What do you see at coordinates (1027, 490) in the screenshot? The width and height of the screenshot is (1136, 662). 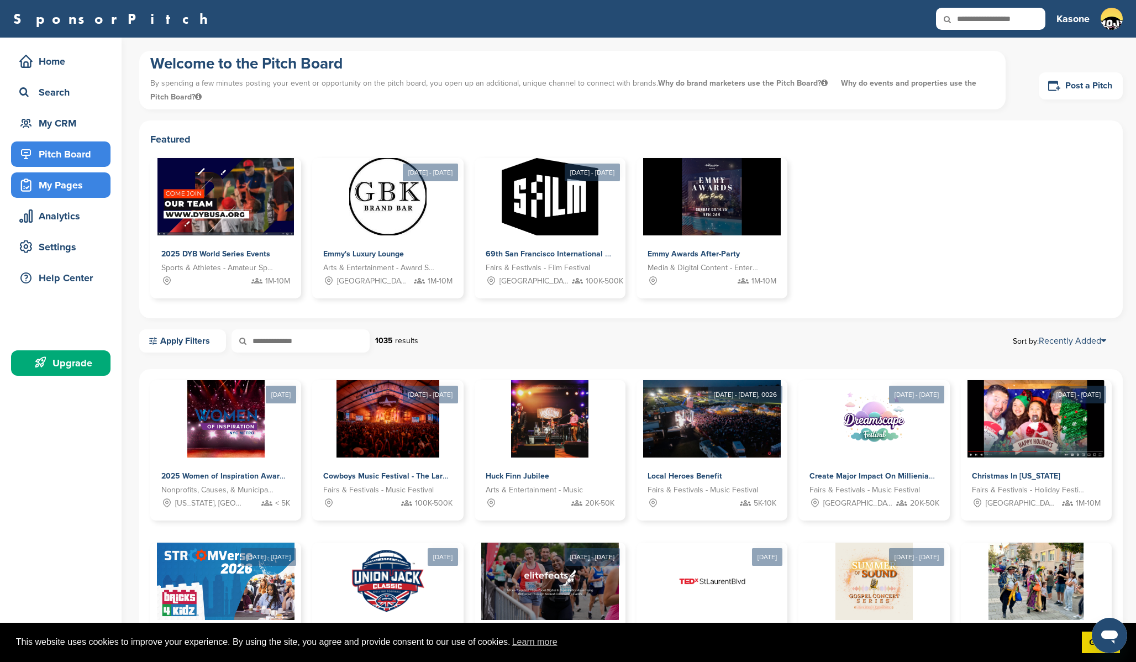 I see `span: Fairs & Festivals - Holiday Festival` at bounding box center [1027, 490].